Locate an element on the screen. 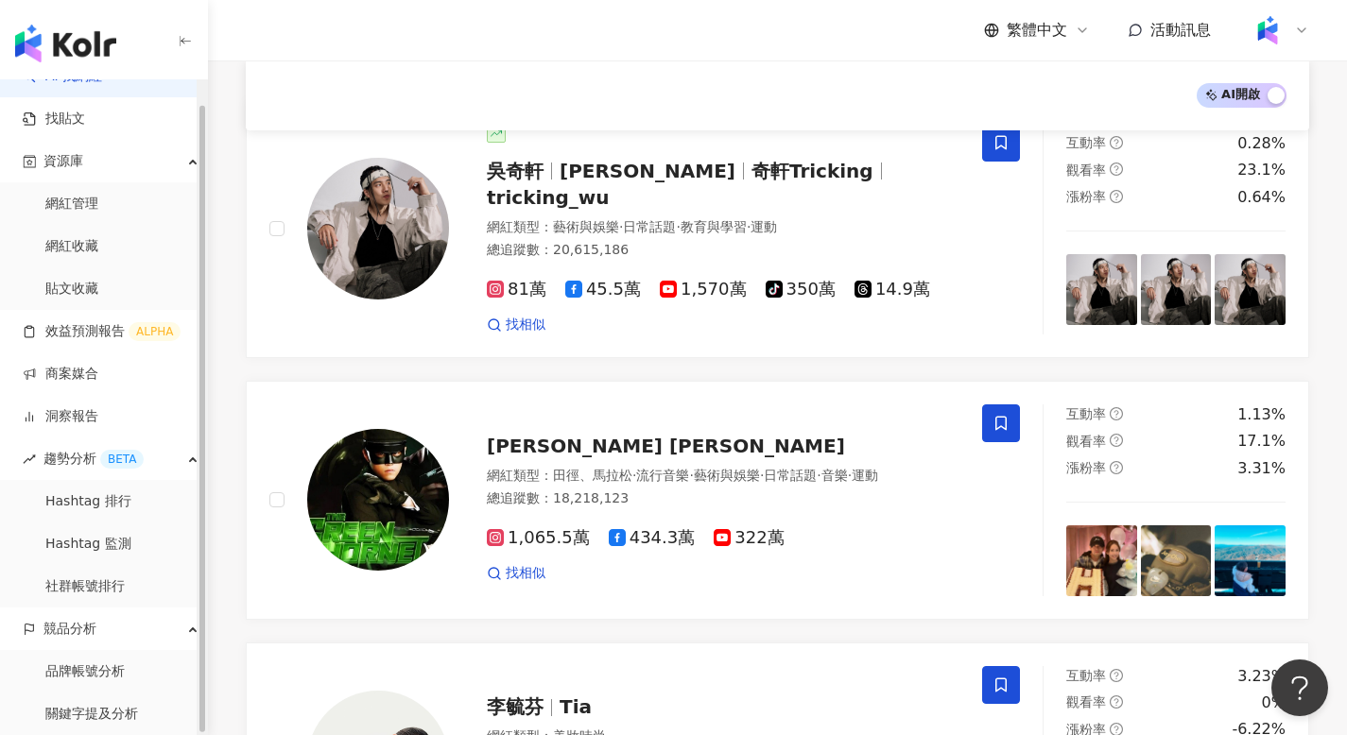  a: 效益預測報告ALPHA is located at coordinates (101, 332).